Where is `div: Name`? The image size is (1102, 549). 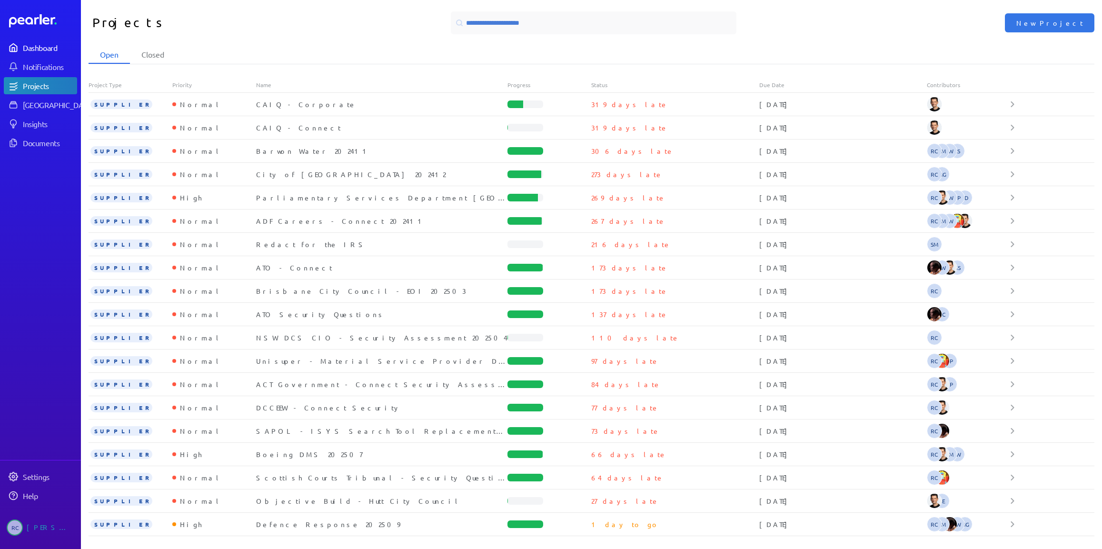
div: Name is located at coordinates (382, 85).